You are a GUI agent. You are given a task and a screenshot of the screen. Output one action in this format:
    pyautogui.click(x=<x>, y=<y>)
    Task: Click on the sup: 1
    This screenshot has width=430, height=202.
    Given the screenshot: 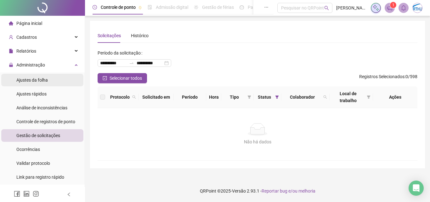 What is the action you would take?
    pyautogui.click(x=393, y=5)
    